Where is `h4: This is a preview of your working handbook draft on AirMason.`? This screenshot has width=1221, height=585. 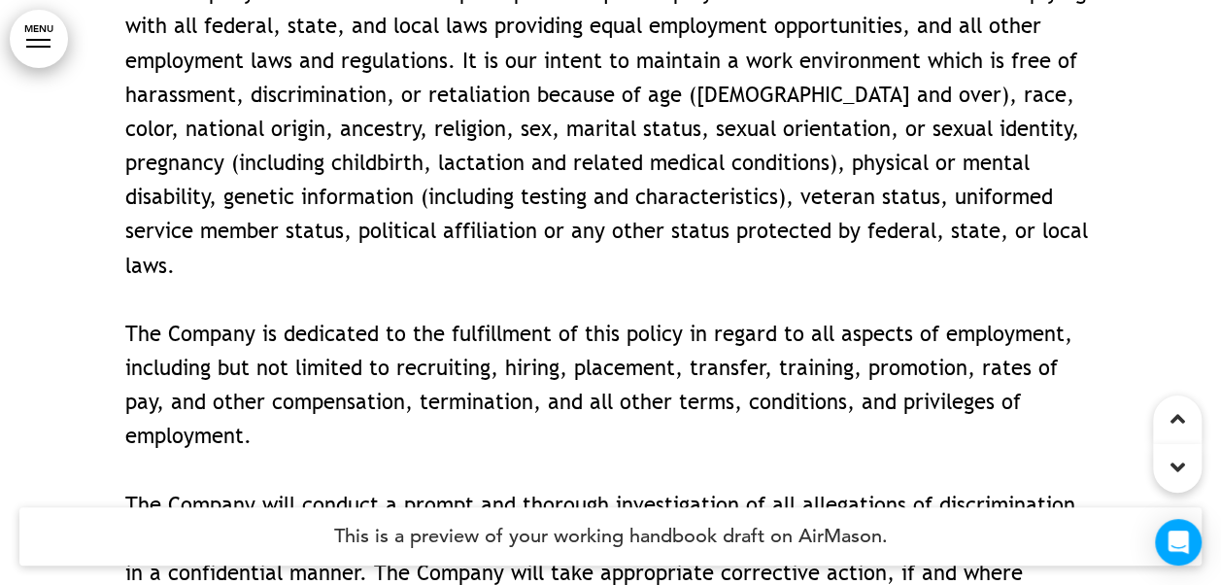
h4: This is a preview of your working handbook draft on AirMason. is located at coordinates (610, 536).